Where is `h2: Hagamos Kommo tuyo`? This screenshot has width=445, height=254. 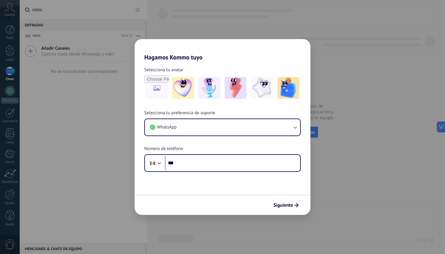
h2: Hagamos Kommo tuyo is located at coordinates (222, 50).